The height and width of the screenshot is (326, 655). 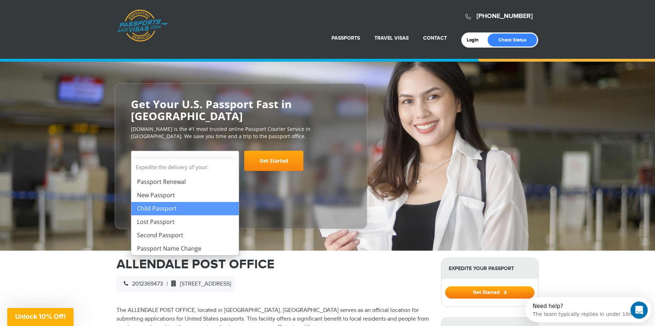 I want to click on li: Passport Renewal, so click(x=185, y=182).